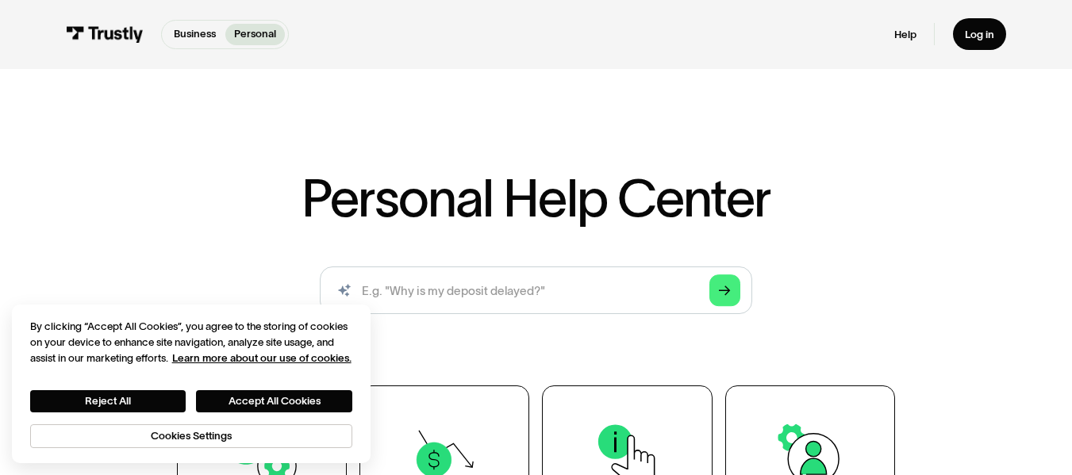  I want to click on div: Log in, so click(979, 34).